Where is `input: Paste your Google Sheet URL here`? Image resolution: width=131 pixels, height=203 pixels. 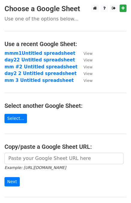 input: Paste your Google Sheet URL here is located at coordinates (64, 158).